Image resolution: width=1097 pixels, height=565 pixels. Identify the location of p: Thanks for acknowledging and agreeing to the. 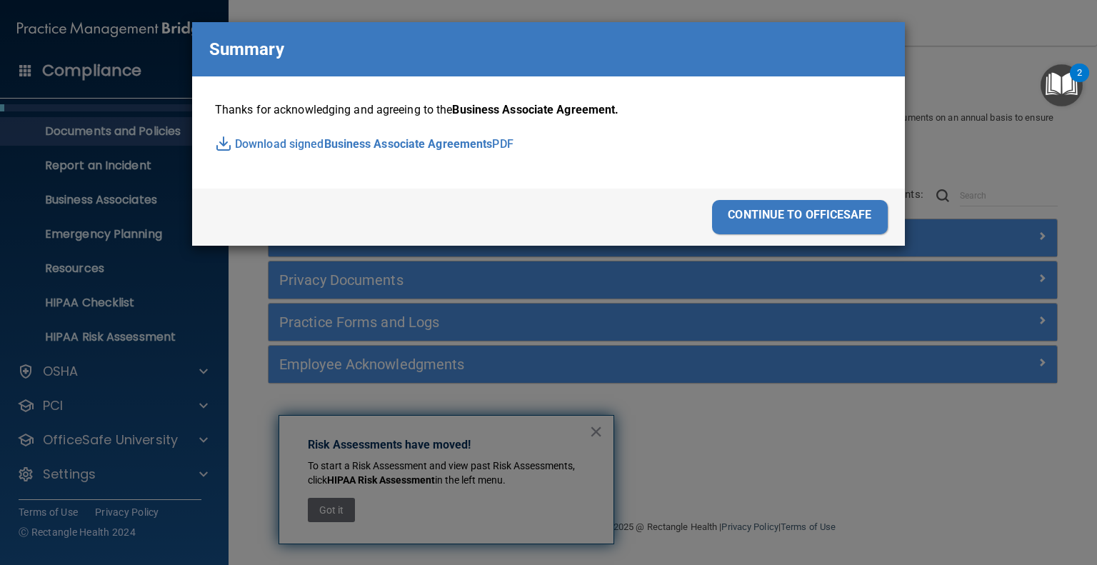
(549, 110).